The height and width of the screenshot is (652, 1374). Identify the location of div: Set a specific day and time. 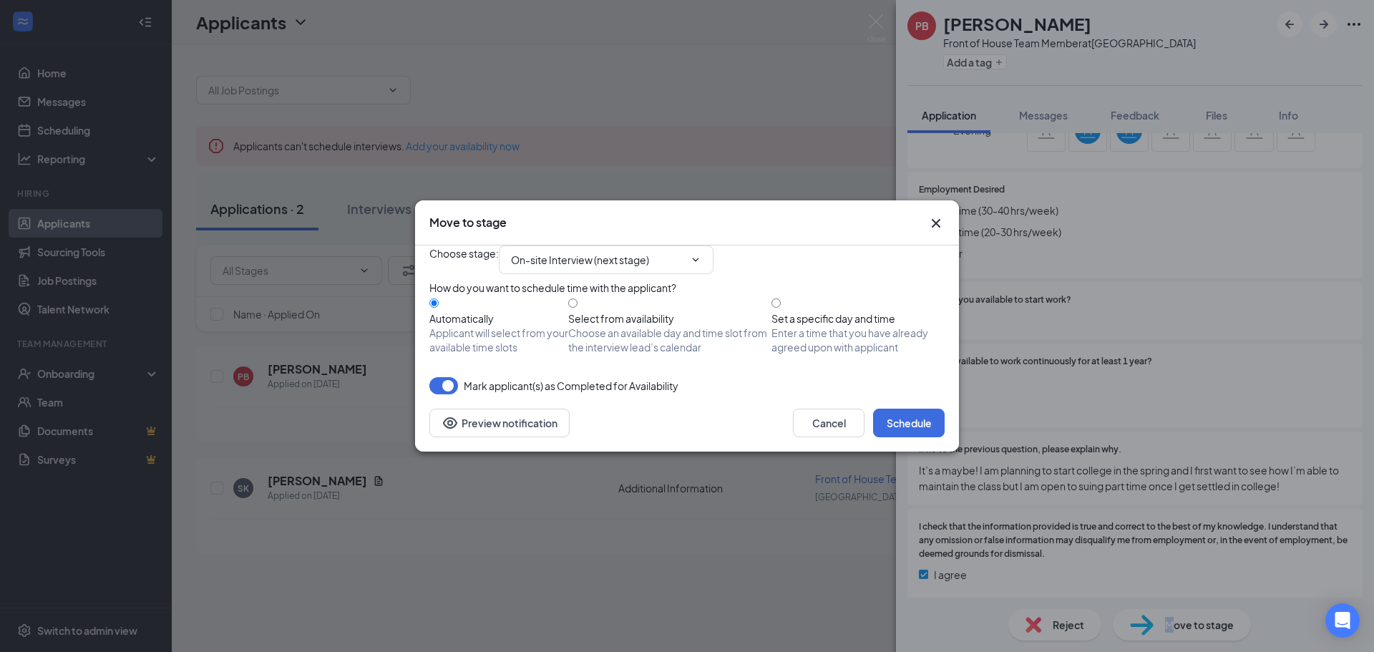
(858, 318).